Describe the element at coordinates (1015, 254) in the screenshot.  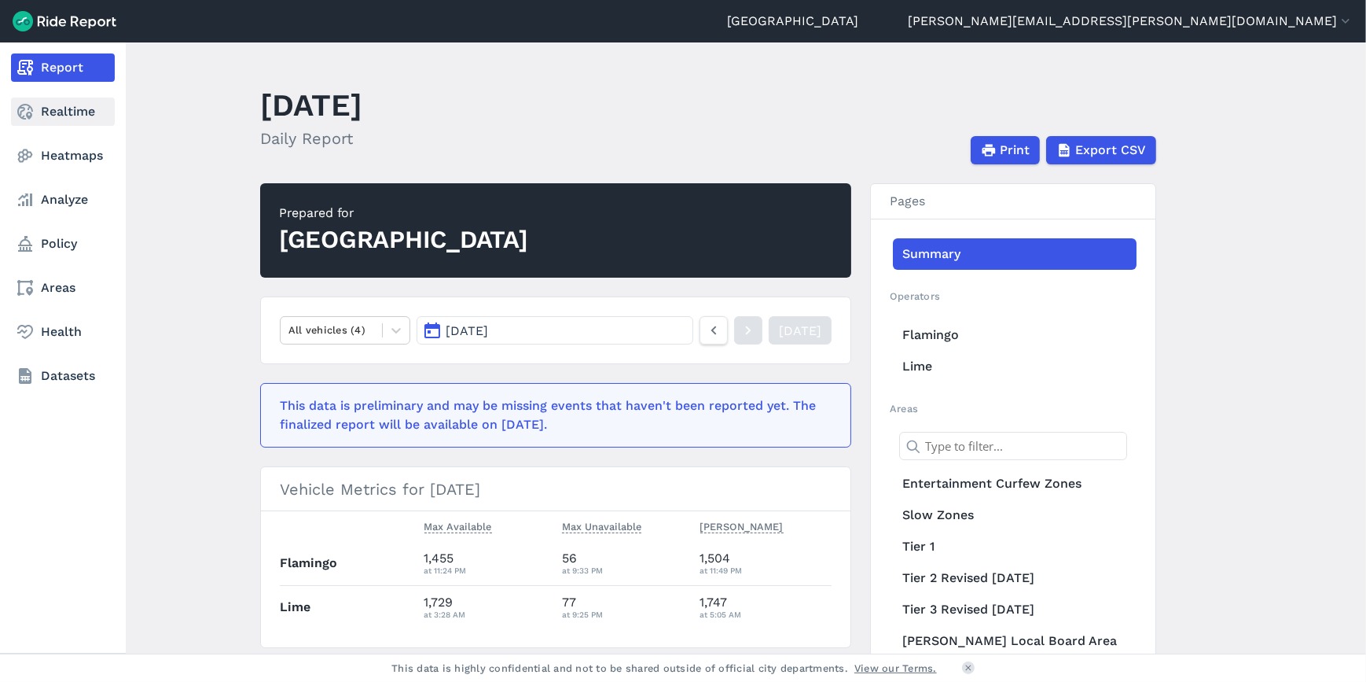
I see `a: Summary` at that location.